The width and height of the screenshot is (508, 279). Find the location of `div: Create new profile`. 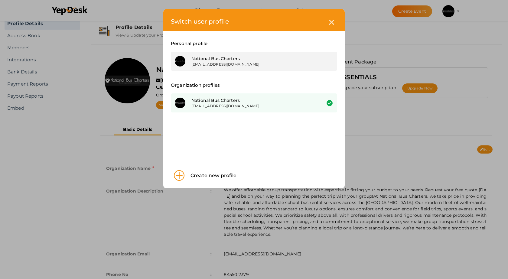

div: Create new profile is located at coordinates (210, 176).